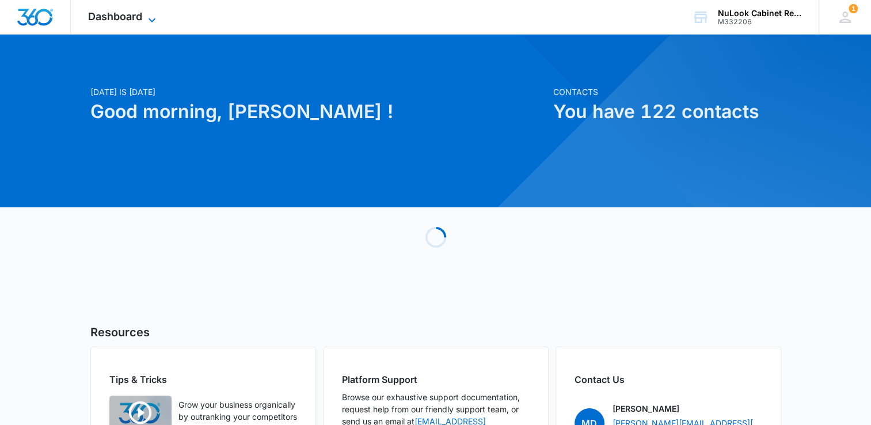 Image resolution: width=871 pixels, height=425 pixels. What do you see at coordinates (667, 112) in the screenshot?
I see `h1: You have 122 contacts` at bounding box center [667, 112].